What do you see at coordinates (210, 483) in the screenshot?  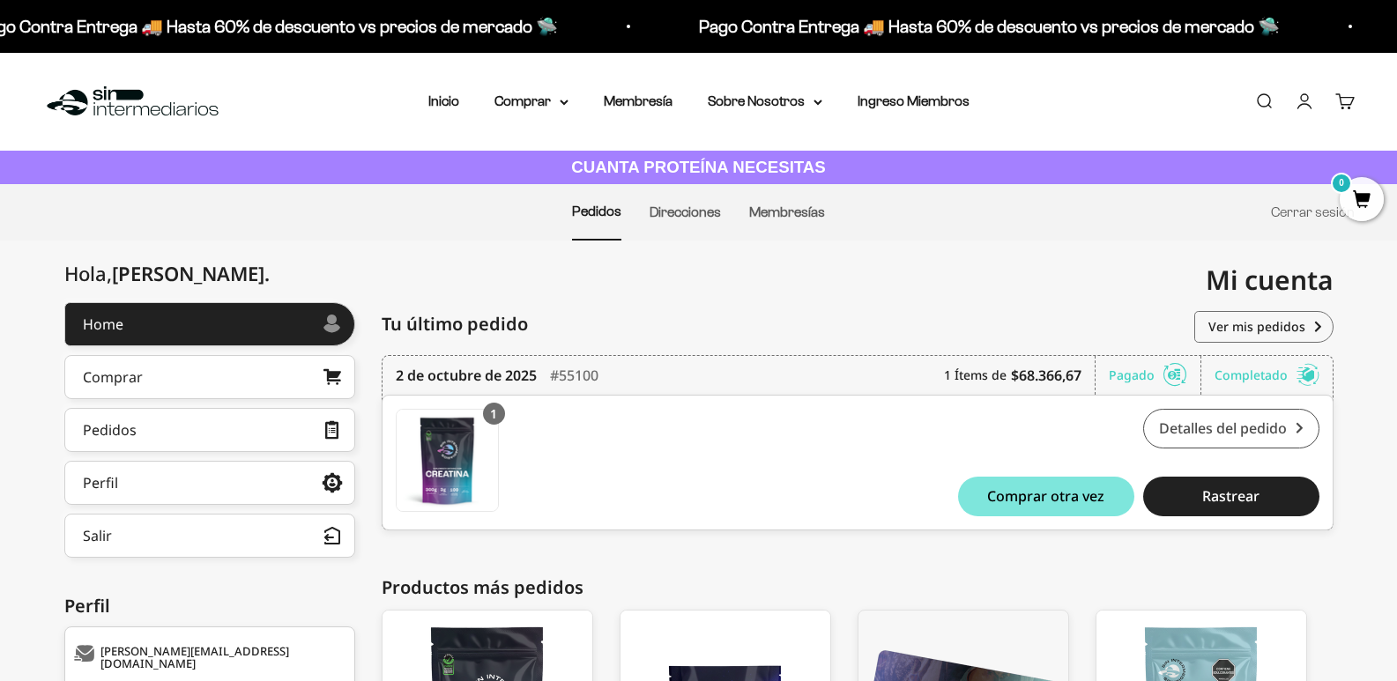 I see `a: Perfil` at bounding box center [210, 483].